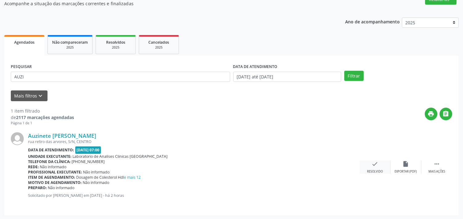  What do you see at coordinates (354, 76) in the screenshot?
I see `button: Filtrar` at bounding box center [354, 76].